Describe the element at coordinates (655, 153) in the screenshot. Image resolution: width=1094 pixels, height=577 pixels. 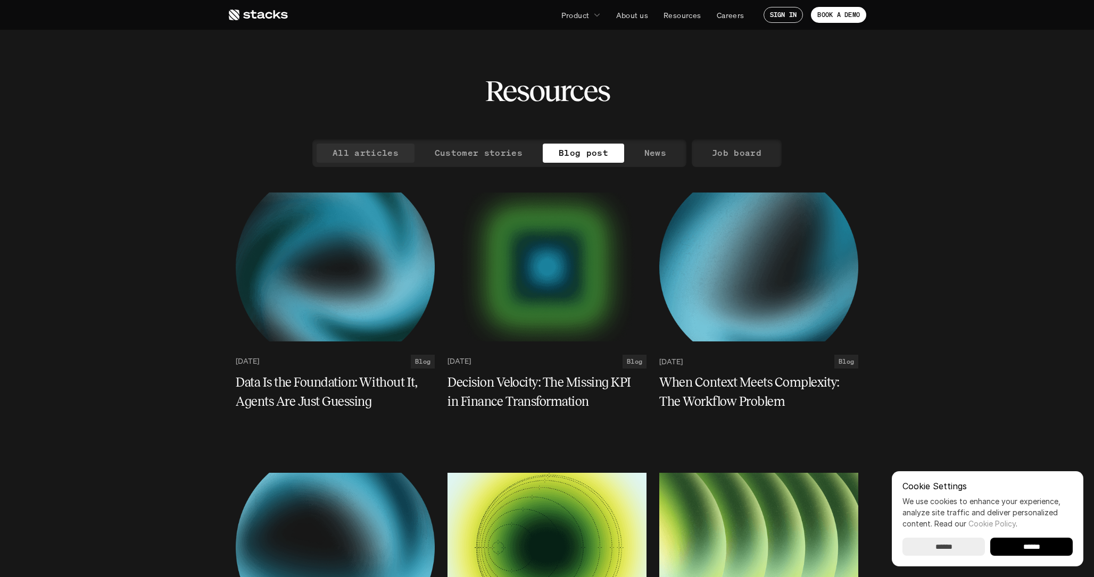
I see `a: News` at that location.